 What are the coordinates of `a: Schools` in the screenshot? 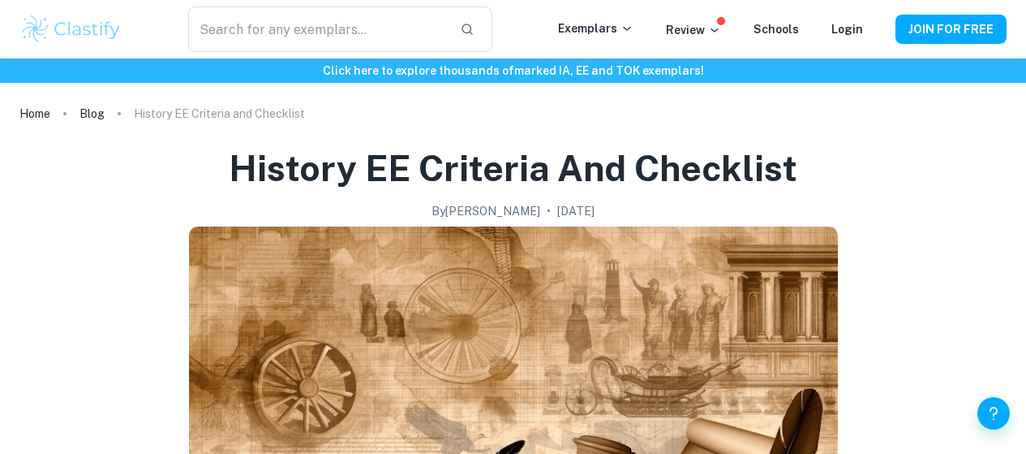 It's located at (776, 29).